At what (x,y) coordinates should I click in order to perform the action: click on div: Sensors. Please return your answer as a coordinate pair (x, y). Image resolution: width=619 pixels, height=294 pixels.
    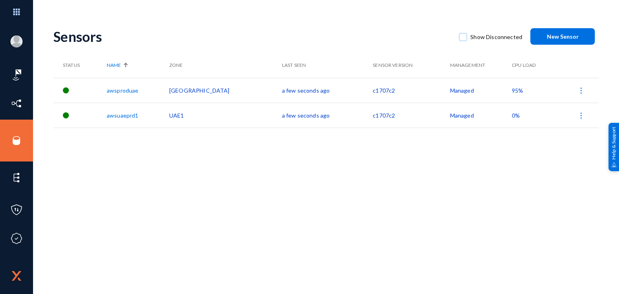
    Looking at the image, I should click on (252, 36).